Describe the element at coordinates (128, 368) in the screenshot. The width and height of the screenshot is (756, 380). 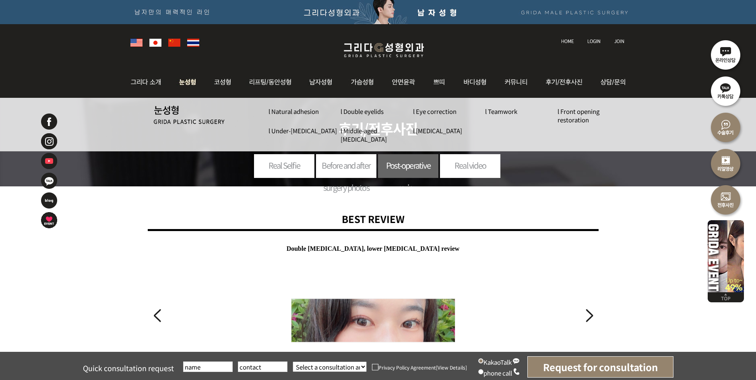
I see `font: Quick consultation request` at that location.